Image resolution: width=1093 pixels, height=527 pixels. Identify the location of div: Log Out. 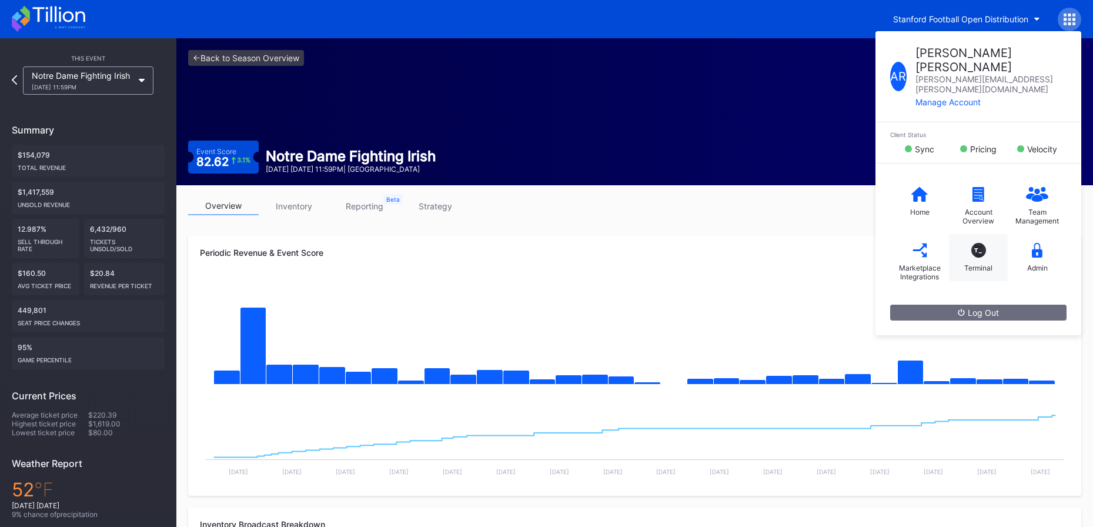
(978, 312).